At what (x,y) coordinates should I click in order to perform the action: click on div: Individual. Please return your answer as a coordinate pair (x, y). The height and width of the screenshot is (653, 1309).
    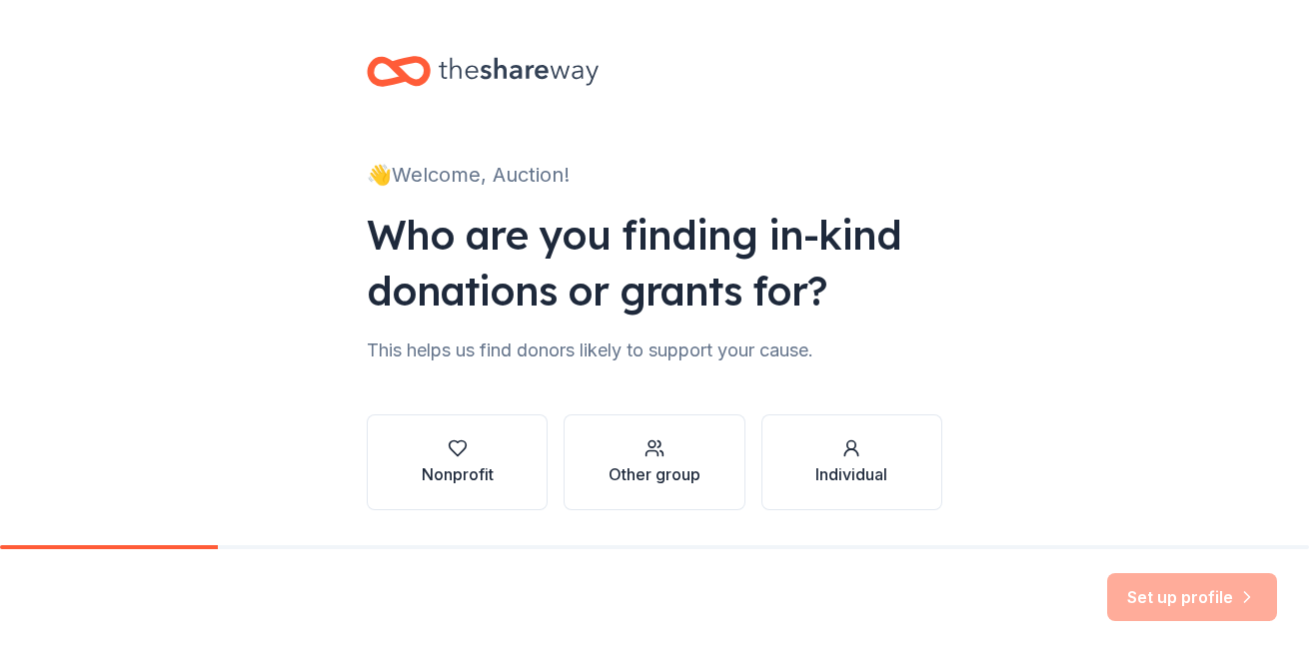
    Looking at the image, I should click on (851, 475).